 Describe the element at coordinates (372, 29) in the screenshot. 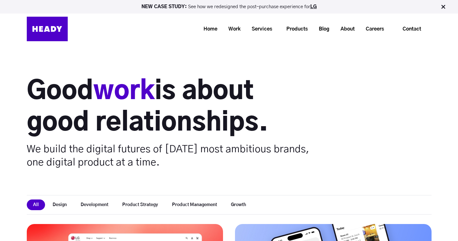

I see `a: Careers` at that location.